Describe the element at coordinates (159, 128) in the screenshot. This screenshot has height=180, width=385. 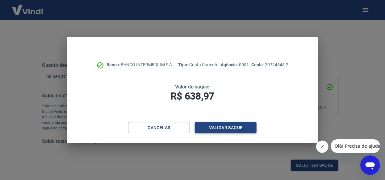
I see `button: Cancelar` at that location.